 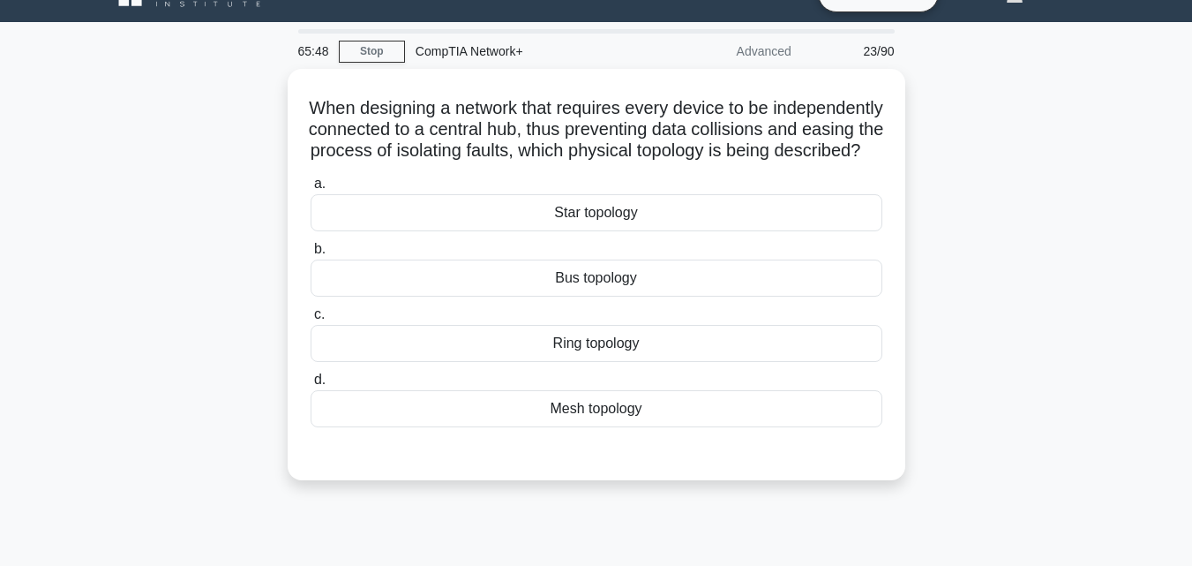 What do you see at coordinates (320, 379) in the screenshot?
I see `span: d.` at bounding box center [320, 379].